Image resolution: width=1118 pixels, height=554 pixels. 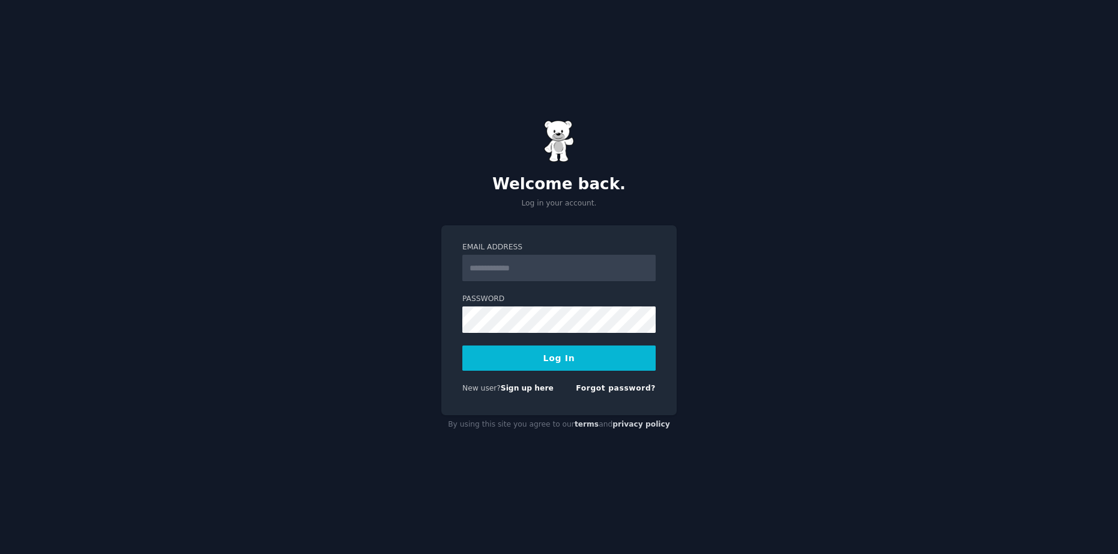 What do you see at coordinates (559, 299) in the screenshot?
I see `label: Password` at bounding box center [559, 299].